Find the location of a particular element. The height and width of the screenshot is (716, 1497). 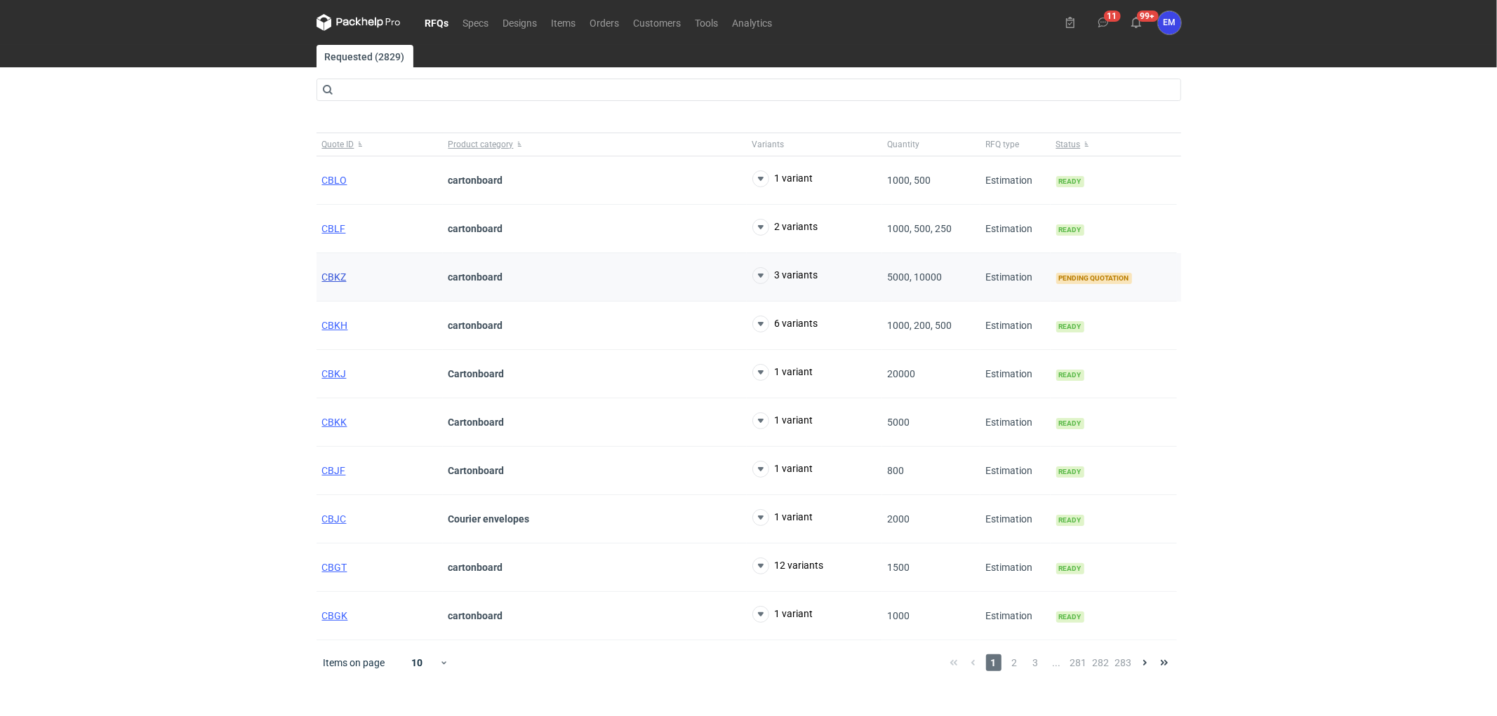

span: Product category is located at coordinates (481, 145).